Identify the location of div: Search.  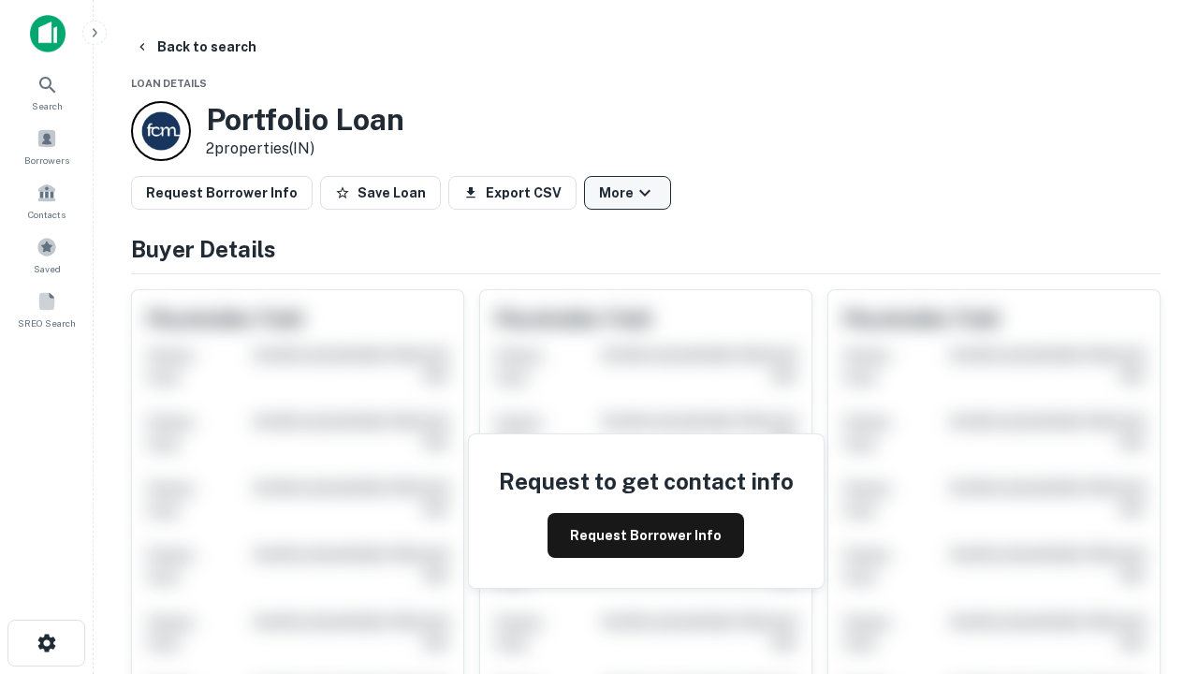
(47, 92).